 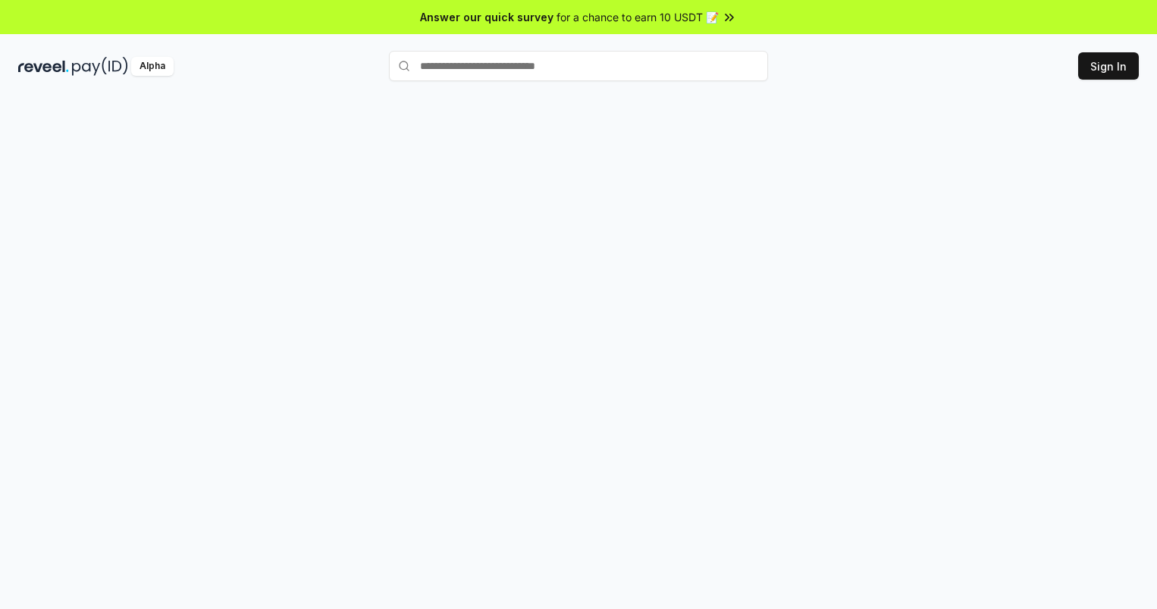 What do you see at coordinates (638, 17) in the screenshot?
I see `span: for a chance to earn 10 USDT 📝` at bounding box center [638, 17].